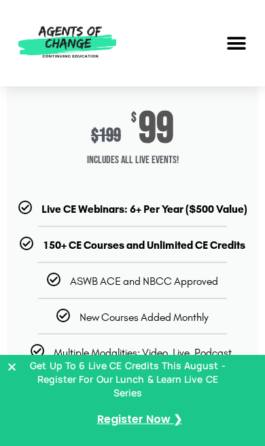 This screenshot has width=265, height=446. I want to click on div: 199, so click(106, 135).